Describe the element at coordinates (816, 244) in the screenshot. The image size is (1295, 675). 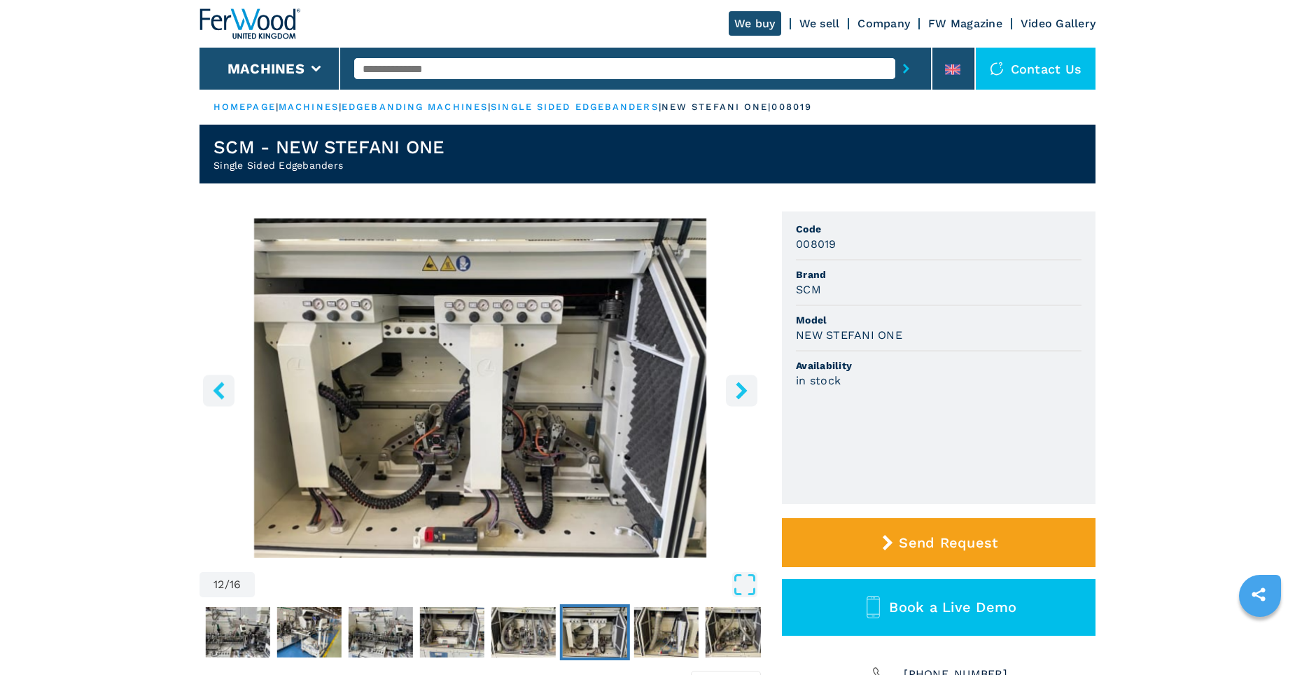
I see `h3: 008019` at that location.